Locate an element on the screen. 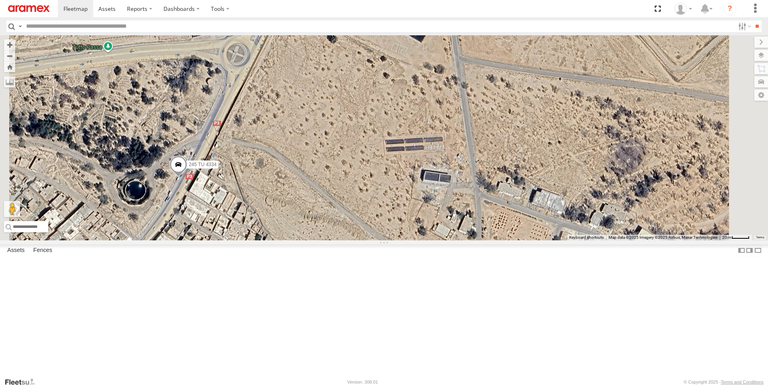  label: Map Settings is located at coordinates (761, 95).